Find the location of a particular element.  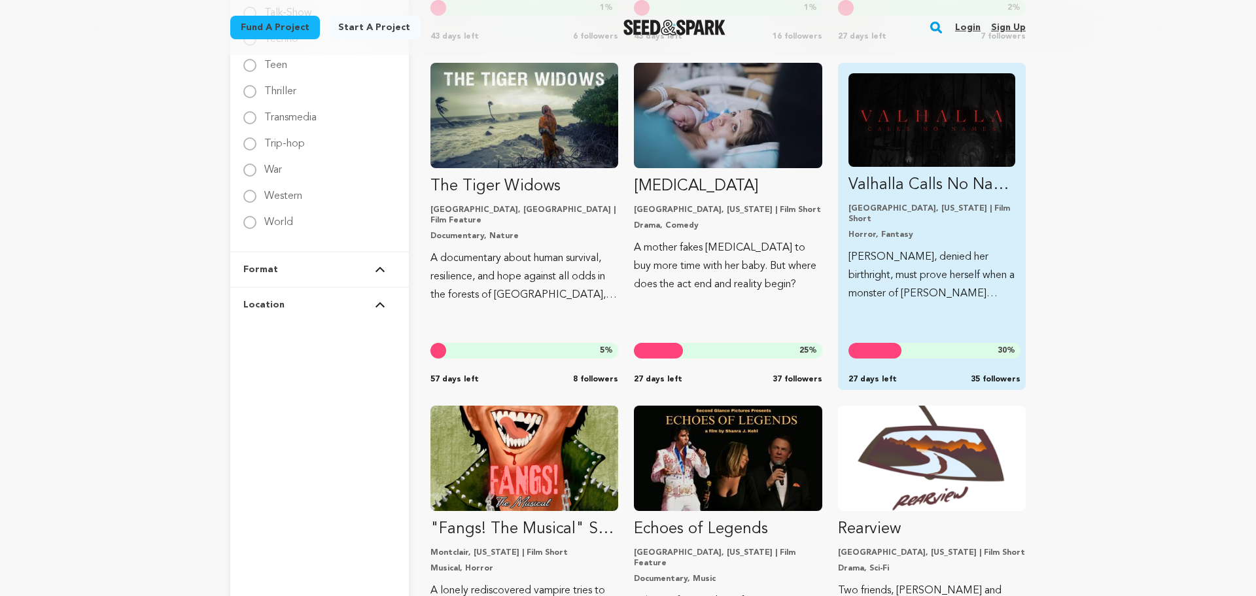

label: Western is located at coordinates (283, 191).